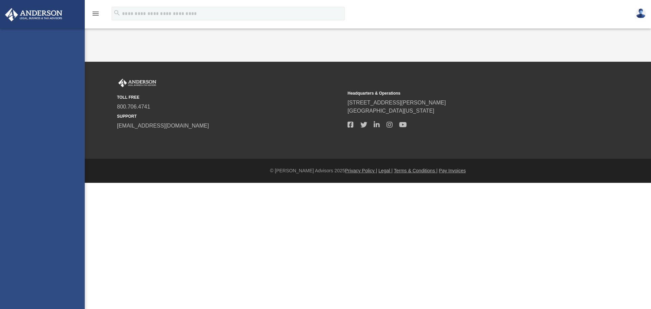  Describe the element at coordinates (96, 15) in the screenshot. I see `a: menu` at that location.